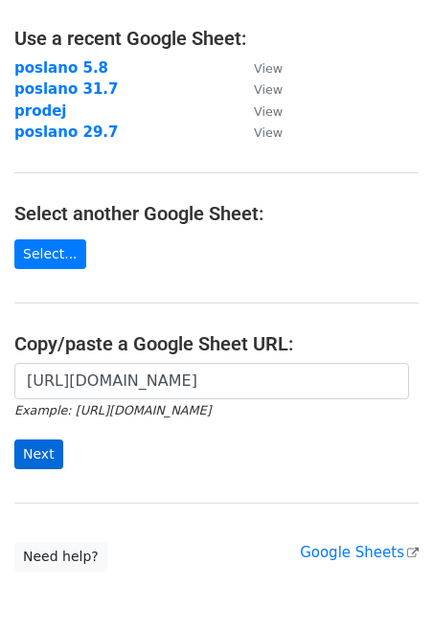  I want to click on h4: Copy/paste a Google Sheet URL:, so click(216, 344).